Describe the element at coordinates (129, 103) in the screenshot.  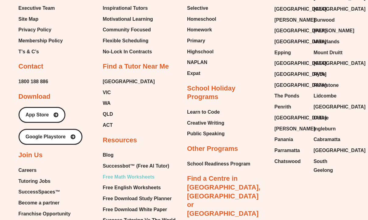
I see `a: WA` at that location.